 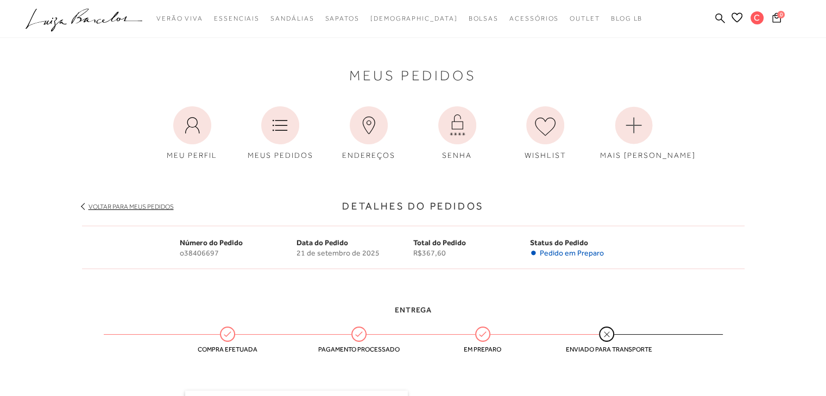 I want to click on span: Outlet, so click(x=585, y=18).